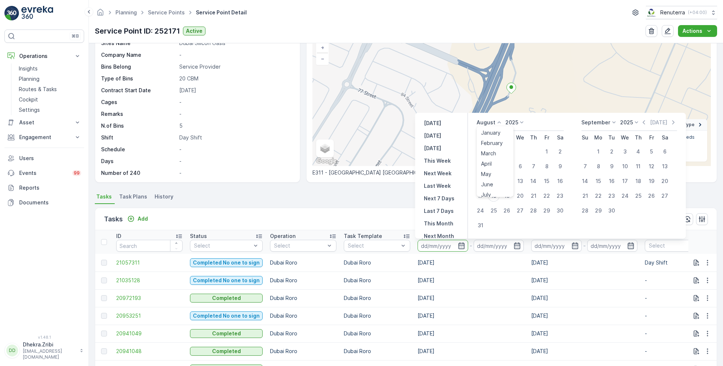  What do you see at coordinates (437, 173) in the screenshot?
I see `p: Next Week` at bounding box center [437, 173].